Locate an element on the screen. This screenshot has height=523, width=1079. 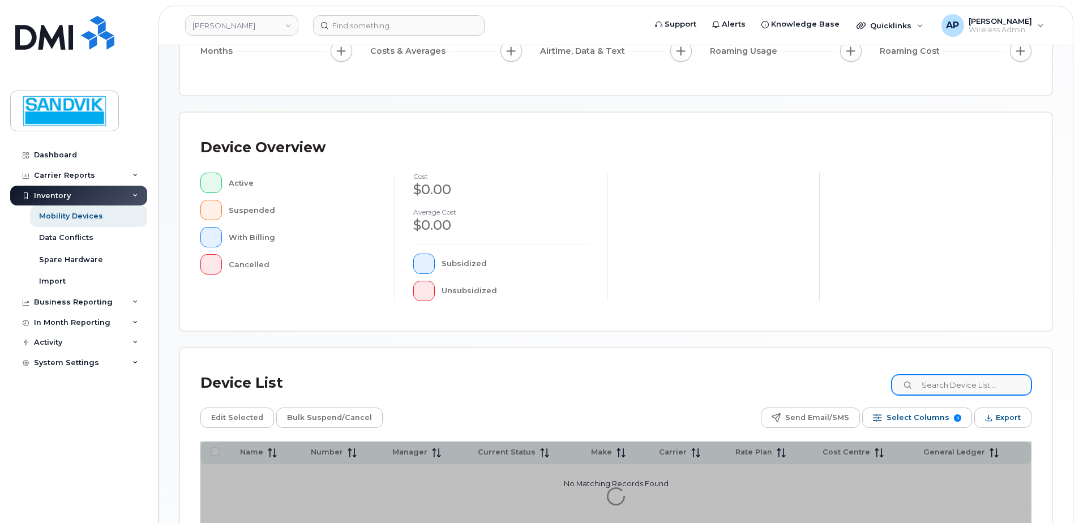
input: Find something... is located at coordinates (398, 25).